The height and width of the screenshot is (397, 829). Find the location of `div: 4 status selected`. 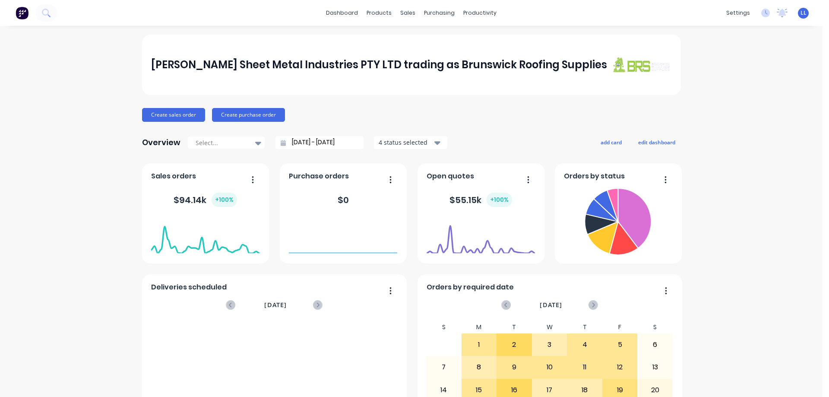

div: 4 status selected is located at coordinates (406, 142).